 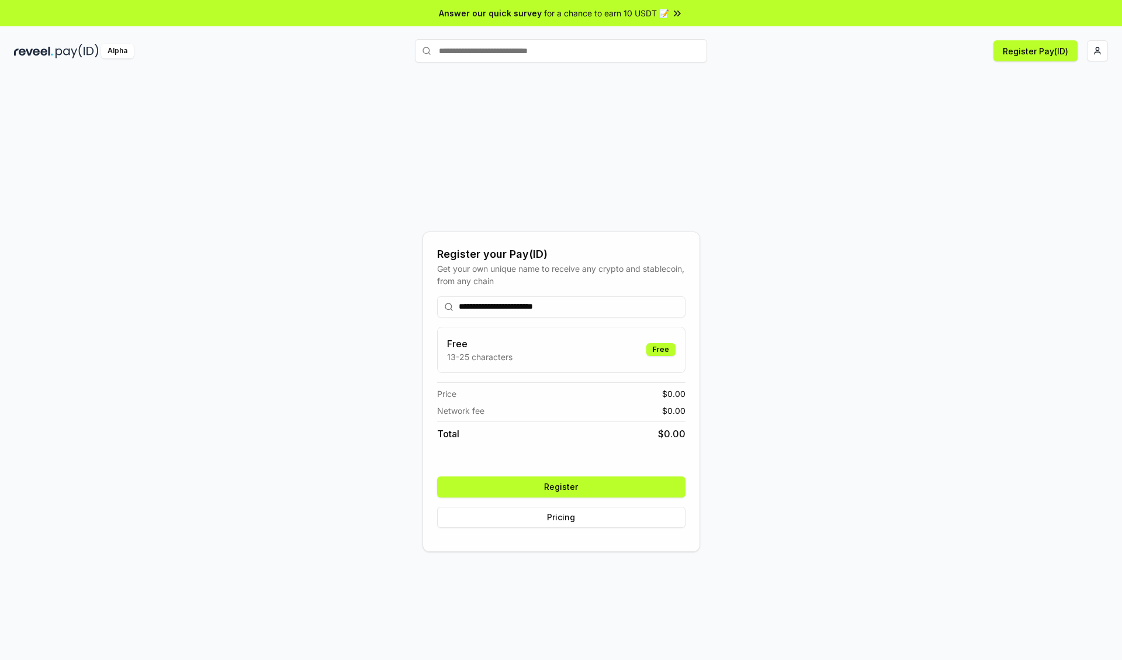 I want to click on div: Register your Pay(ID), so click(x=561, y=254).